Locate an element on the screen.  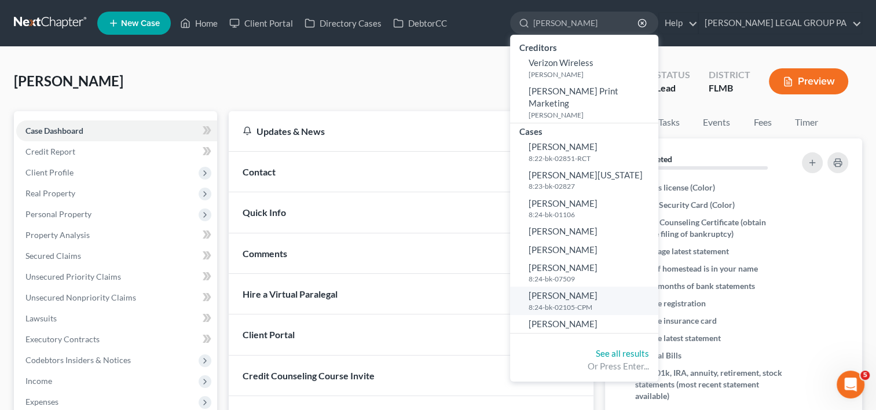
span: Executory Contracts is located at coordinates (63, 339).